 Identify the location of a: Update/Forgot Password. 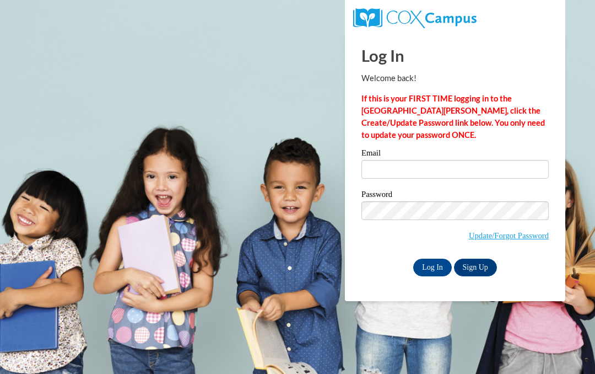
(509, 235).